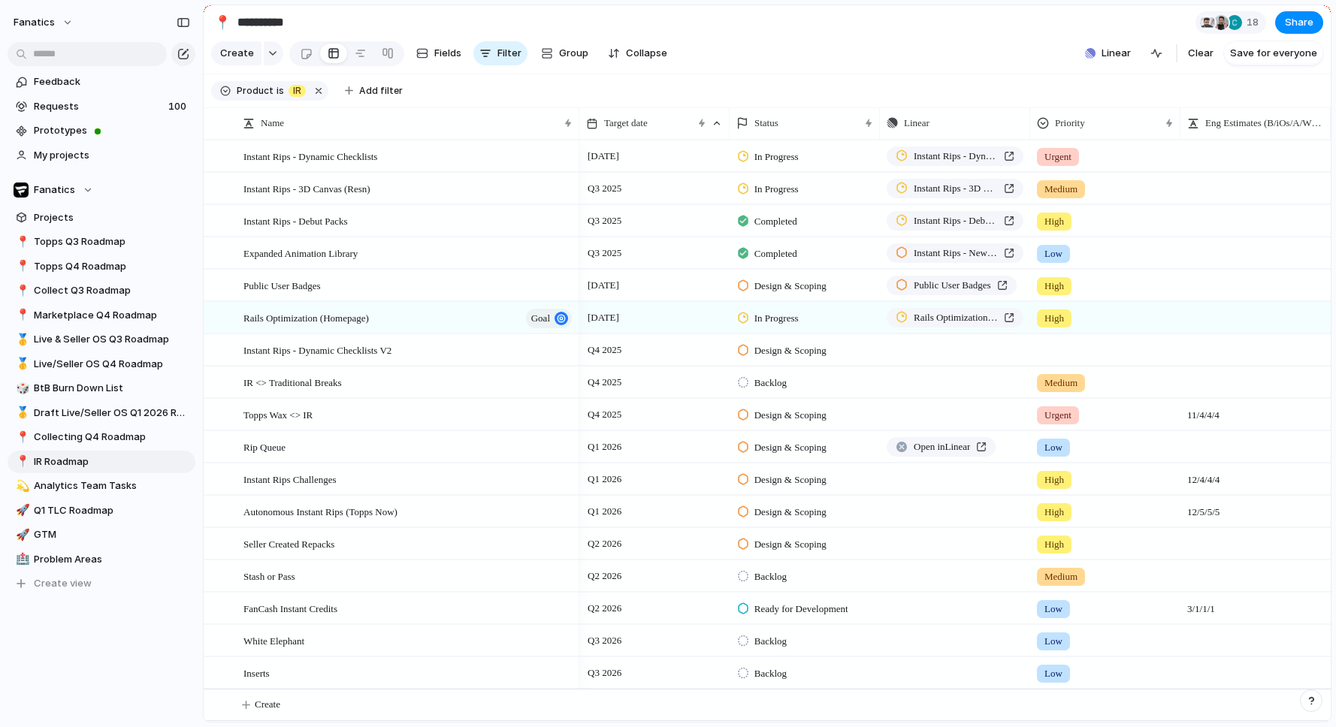  What do you see at coordinates (955, 318) in the screenshot?
I see `a: Rails Optimization (Homepage)` at bounding box center [955, 318].